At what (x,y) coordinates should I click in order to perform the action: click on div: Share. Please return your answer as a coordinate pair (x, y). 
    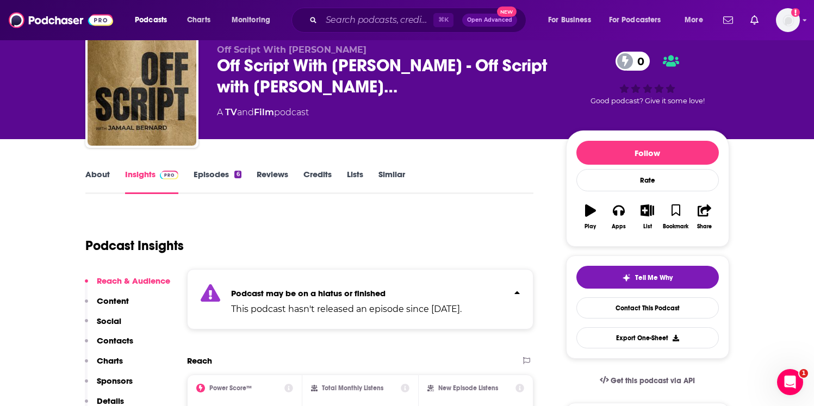
    Looking at the image, I should click on (705, 227).